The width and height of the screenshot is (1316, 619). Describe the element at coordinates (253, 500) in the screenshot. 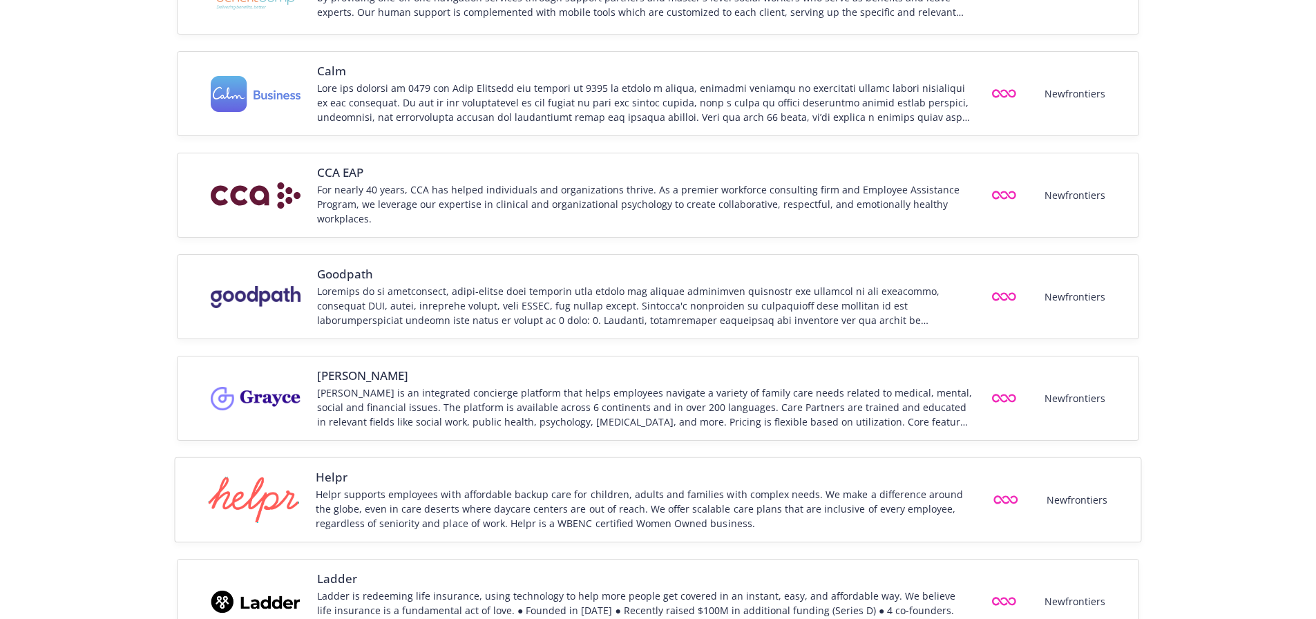

I see `img: Vendor logo for Helpr` at that location.